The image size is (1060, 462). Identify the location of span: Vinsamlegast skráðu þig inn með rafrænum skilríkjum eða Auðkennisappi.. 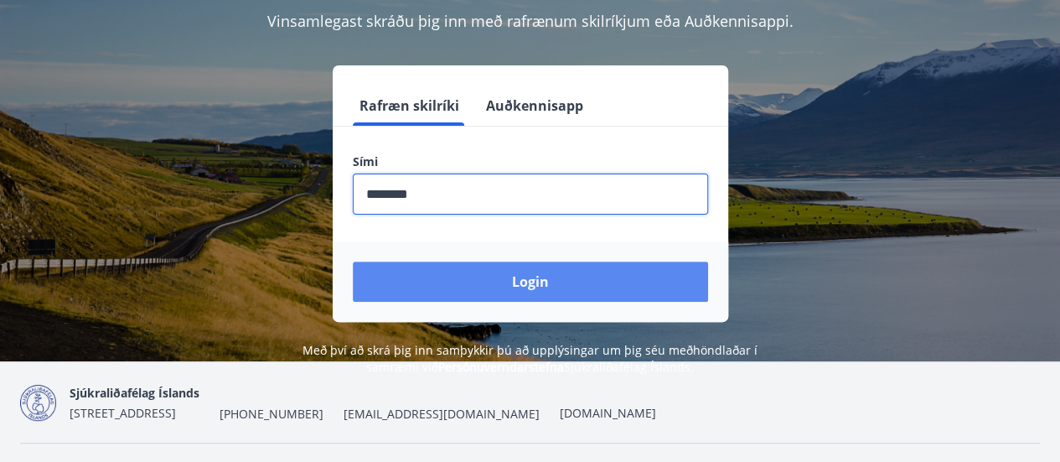
(530, 21).